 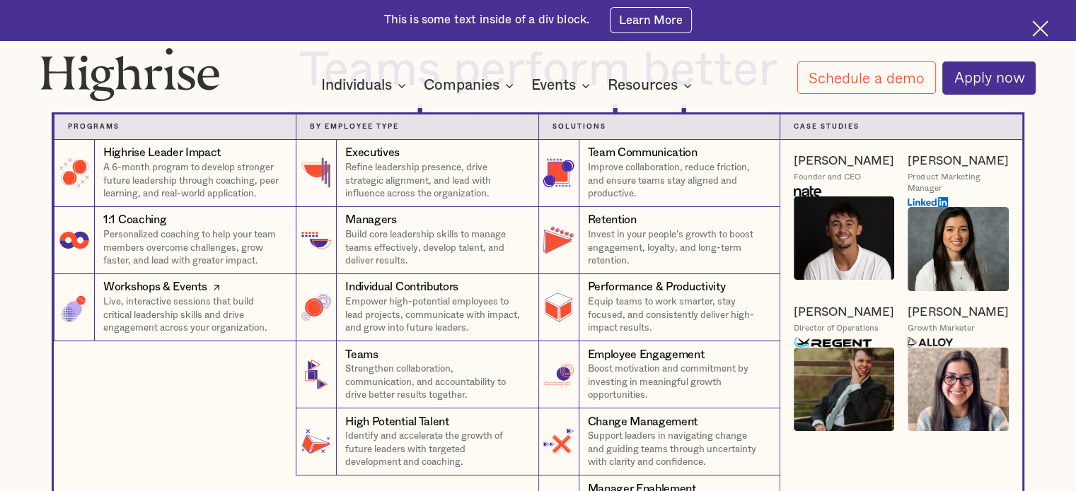 What do you see at coordinates (659, 308) in the screenshot?
I see `a: Performance & ProductivityEquip teams to work smarter, stay focused, and consistently deliver hig...` at bounding box center [659, 308].